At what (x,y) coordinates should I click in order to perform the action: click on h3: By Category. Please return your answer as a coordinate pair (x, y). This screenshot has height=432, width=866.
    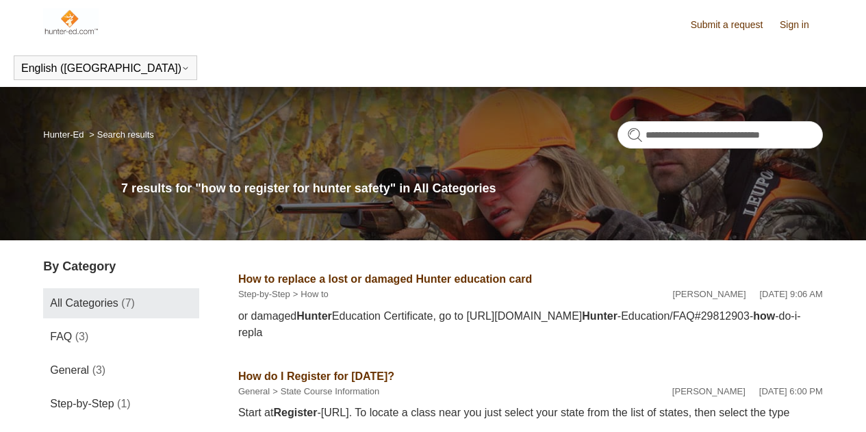
    Looking at the image, I should click on (121, 266).